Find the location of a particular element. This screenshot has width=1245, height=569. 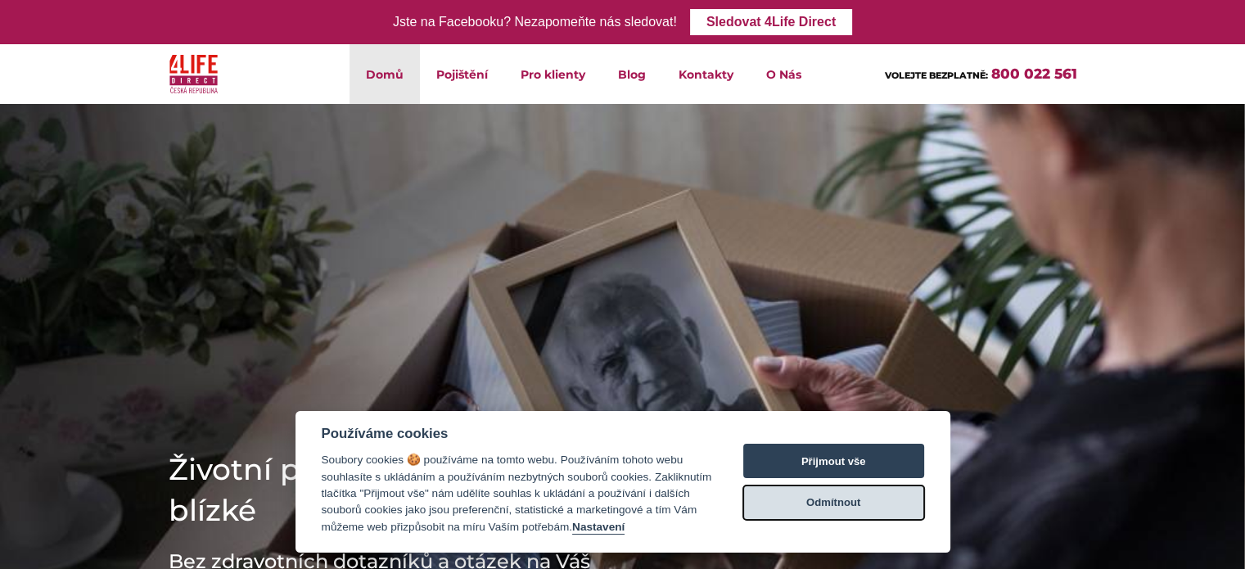

h1: Životní pojištění Jistota pro mé blízké is located at coordinates (414, 489).